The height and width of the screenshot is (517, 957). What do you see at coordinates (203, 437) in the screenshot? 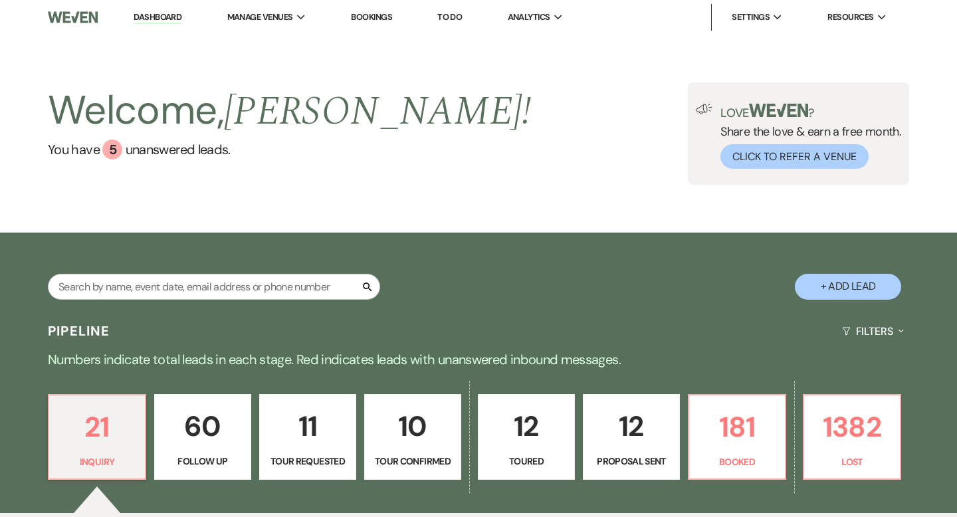
I see `a: 60Follow Up` at bounding box center [203, 437].